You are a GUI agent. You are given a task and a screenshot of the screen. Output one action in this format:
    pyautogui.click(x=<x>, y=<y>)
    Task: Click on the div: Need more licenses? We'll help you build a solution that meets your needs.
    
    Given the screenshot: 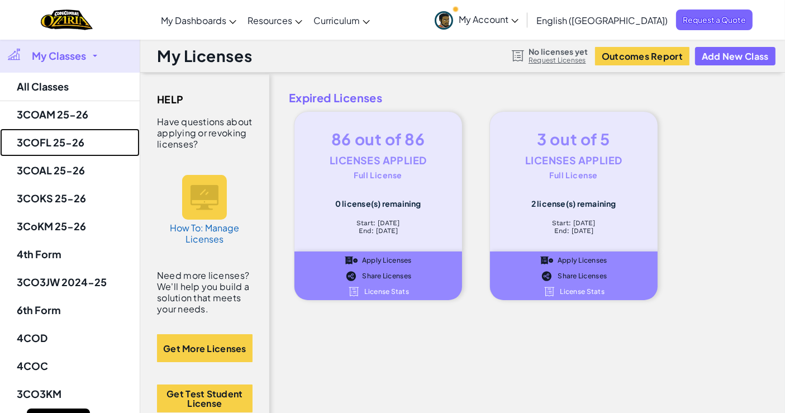 What is the action you would take?
    pyautogui.click(x=204, y=292)
    